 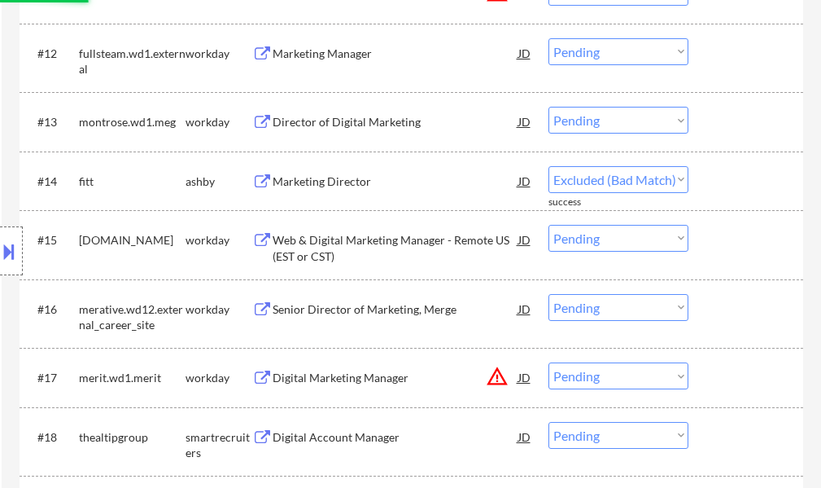 I want to click on div: thealtipgroup, so click(x=132, y=437).